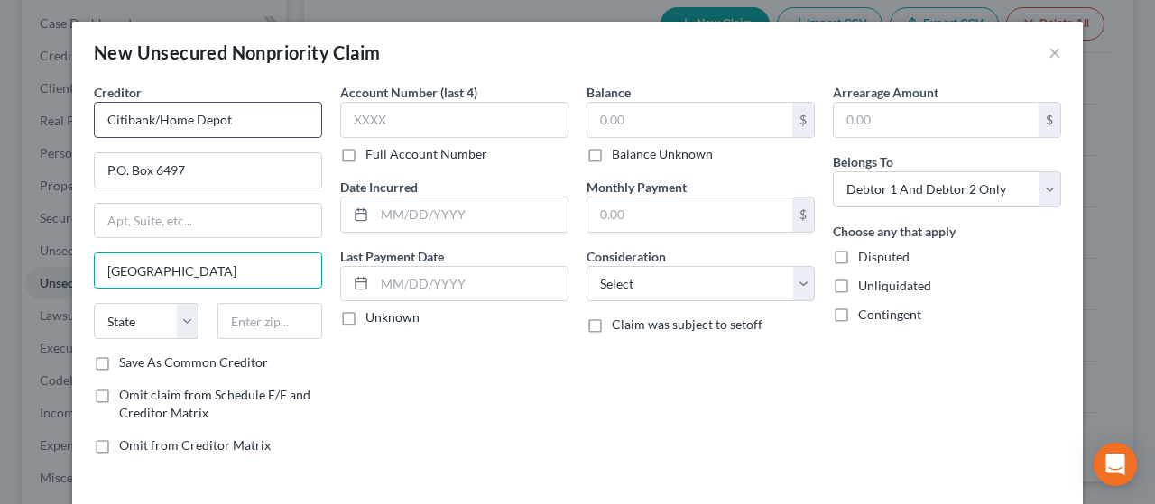 This screenshot has height=504, width=1155. Describe the element at coordinates (885, 92) in the screenshot. I see `label: Arrearage Amount` at that location.